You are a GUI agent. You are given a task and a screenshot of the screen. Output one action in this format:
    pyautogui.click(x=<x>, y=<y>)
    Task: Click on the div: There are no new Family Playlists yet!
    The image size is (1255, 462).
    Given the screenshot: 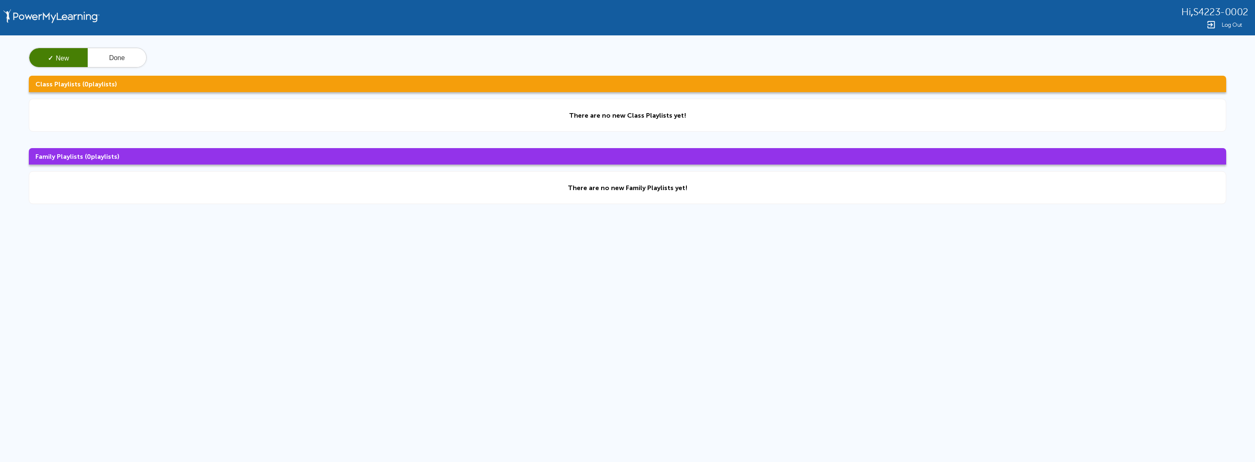 What is the action you would take?
    pyautogui.click(x=627, y=188)
    